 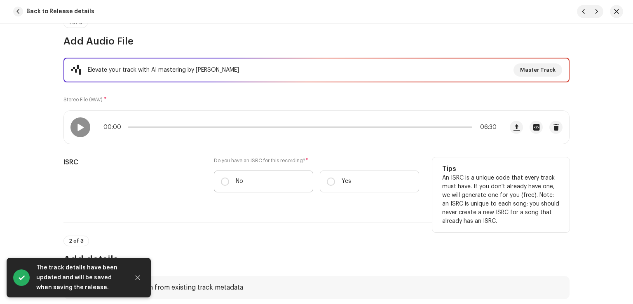 I want to click on h5: Tips, so click(x=501, y=169).